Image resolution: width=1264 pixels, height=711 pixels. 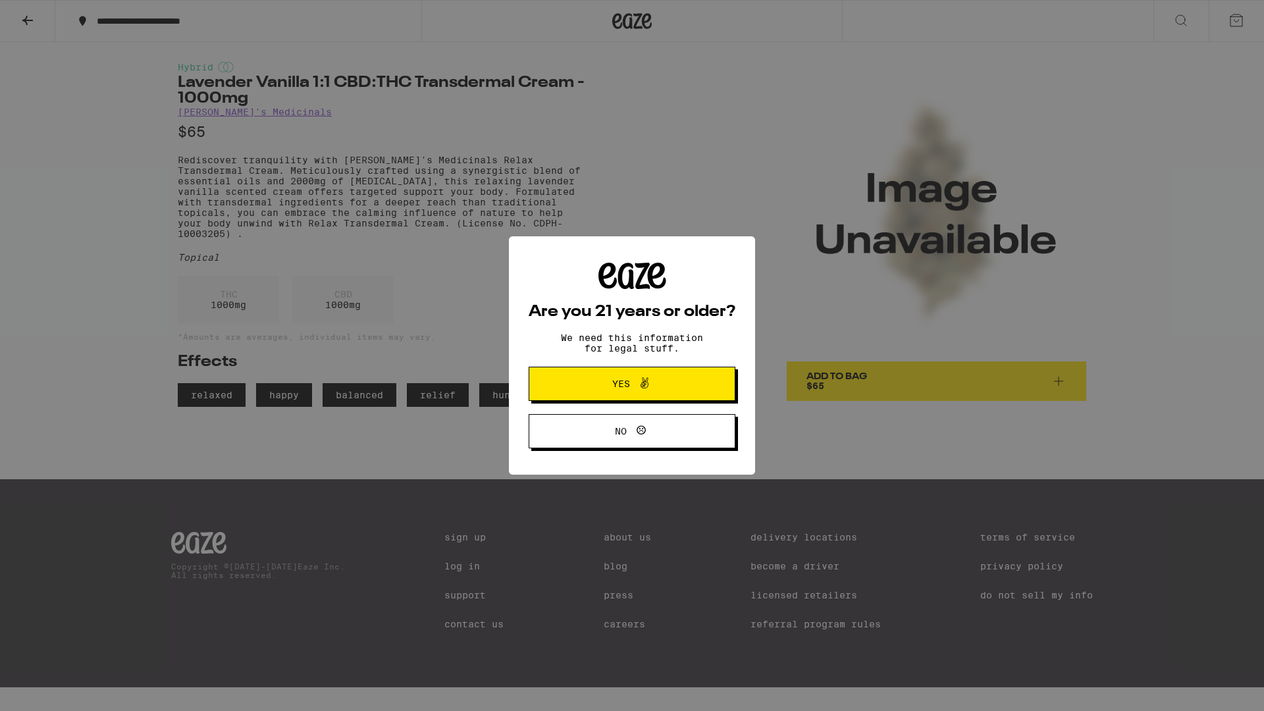 I want to click on button: Yes, so click(x=632, y=384).